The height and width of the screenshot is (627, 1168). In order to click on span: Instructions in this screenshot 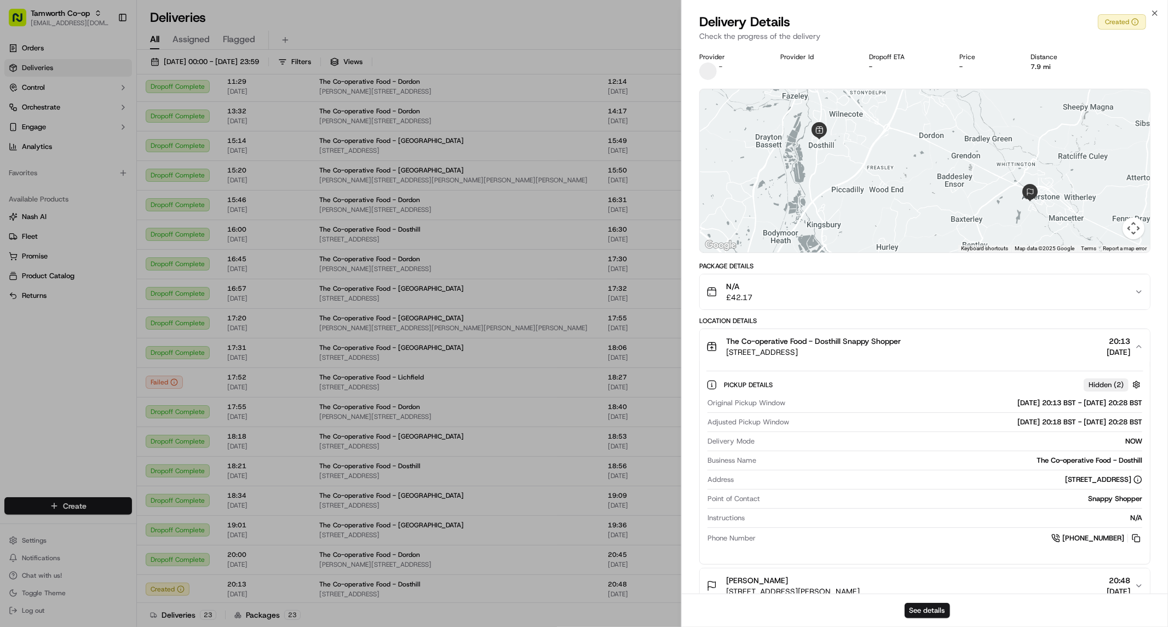, I will do `click(726, 518)`.